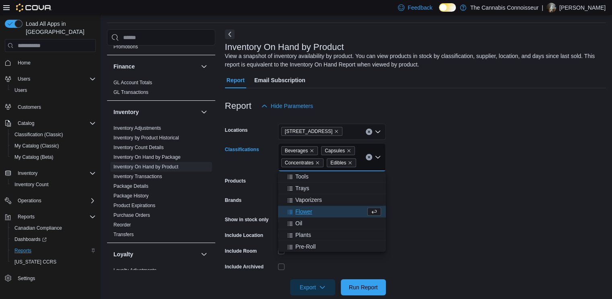 The height and width of the screenshot is (299, 612). I want to click on button: Loyalty, so click(155, 254).